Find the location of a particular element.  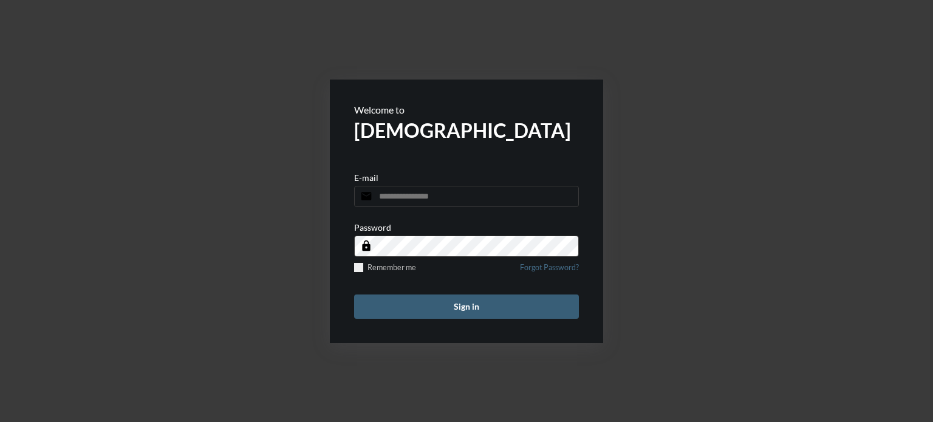

a: Forgot Password? is located at coordinates (549, 271).